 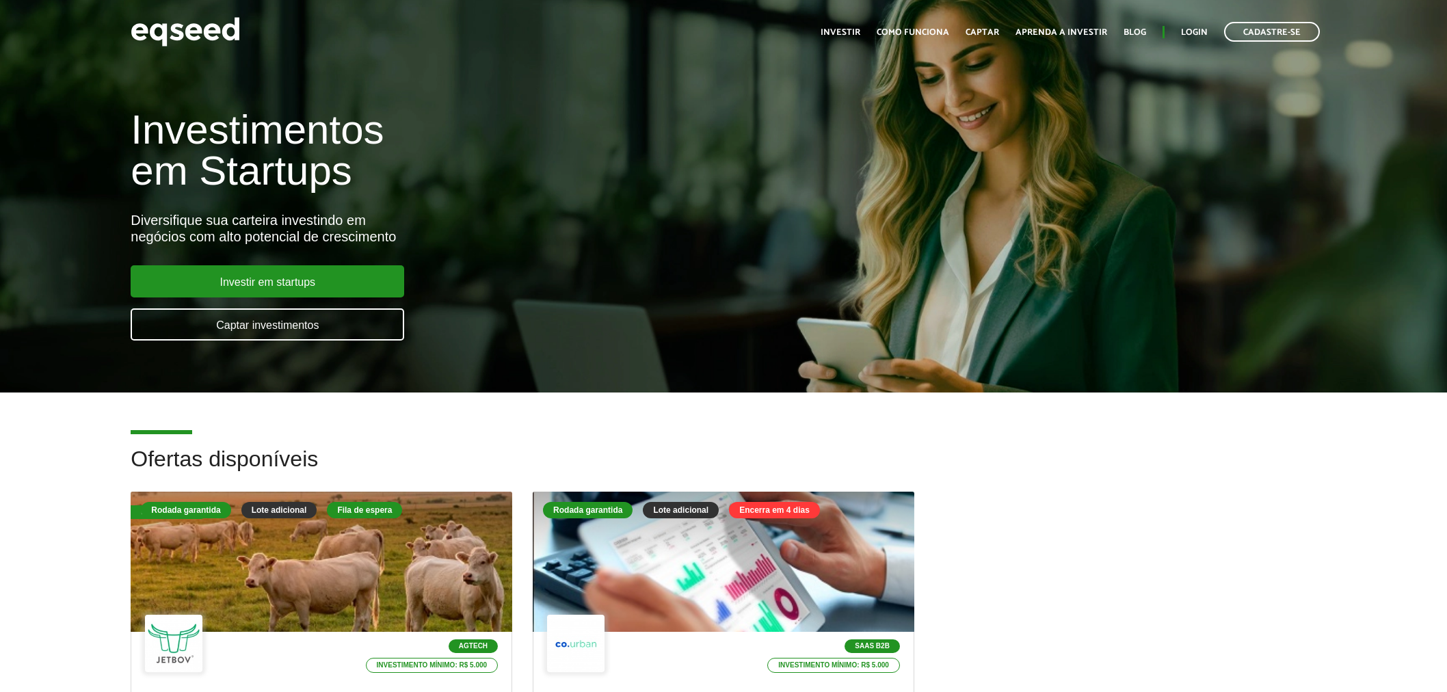 What do you see at coordinates (723, 469) in the screenshot?
I see `h2: Ofertas disponíveis` at bounding box center [723, 469].